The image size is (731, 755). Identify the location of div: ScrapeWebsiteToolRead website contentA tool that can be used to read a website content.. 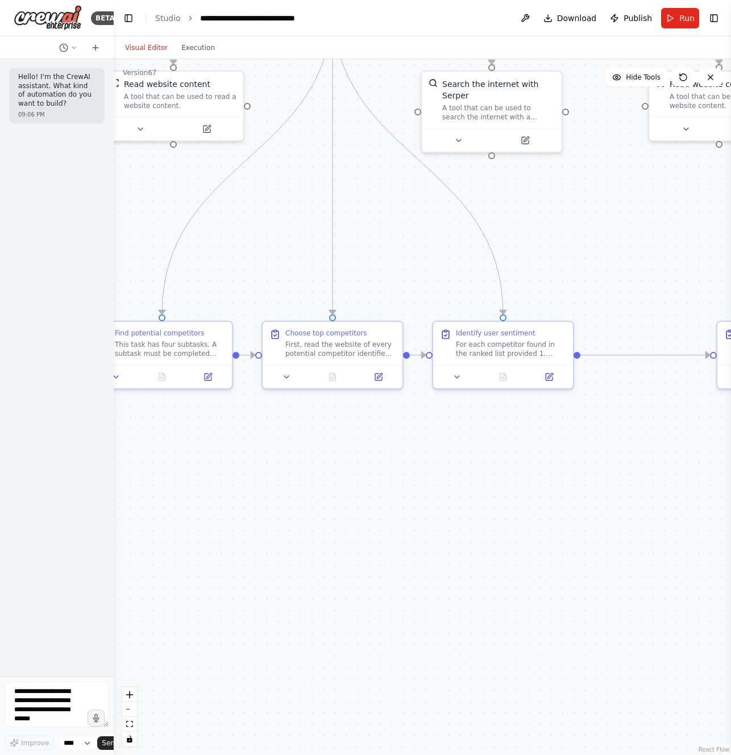
(173, 106).